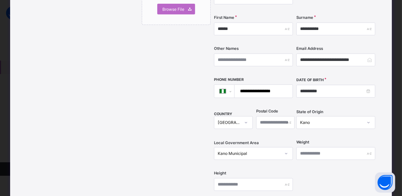 This screenshot has width=402, height=196. I want to click on label: Weight, so click(303, 142).